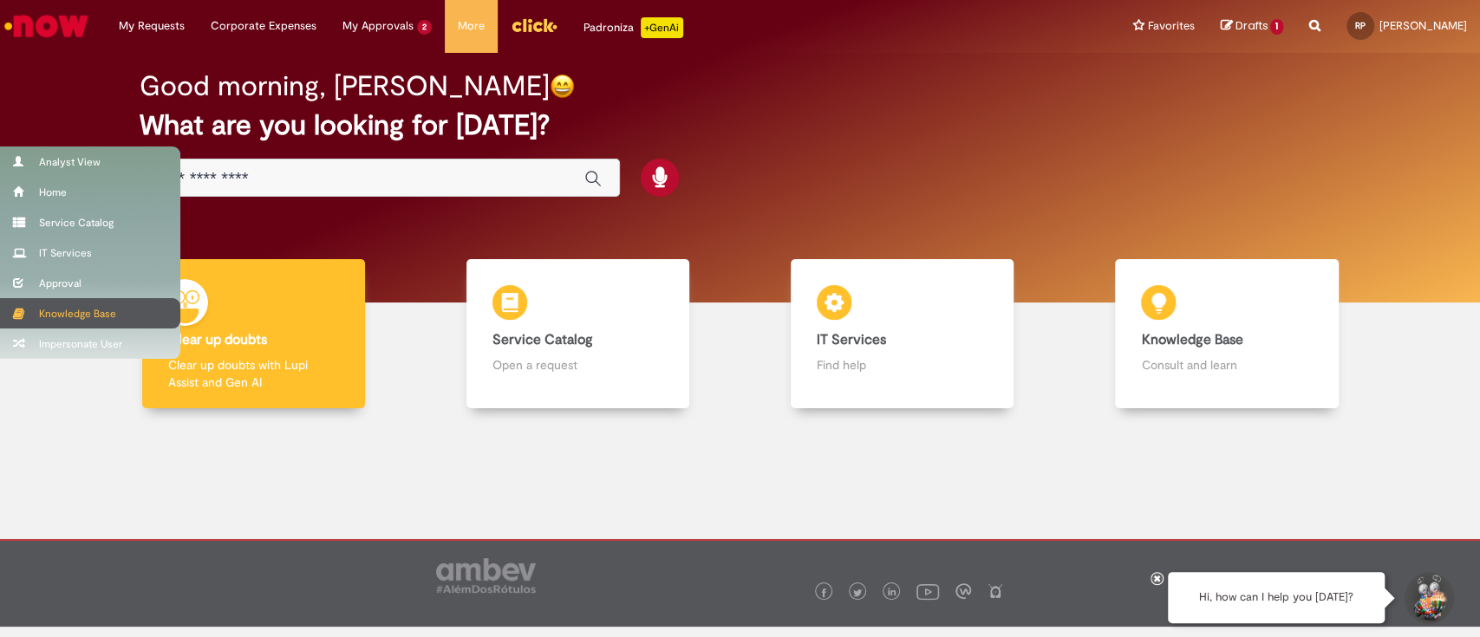 This screenshot has height=637, width=1480. What do you see at coordinates (928, 591) in the screenshot?
I see `img: logo_footer_youtube.png` at bounding box center [928, 591].